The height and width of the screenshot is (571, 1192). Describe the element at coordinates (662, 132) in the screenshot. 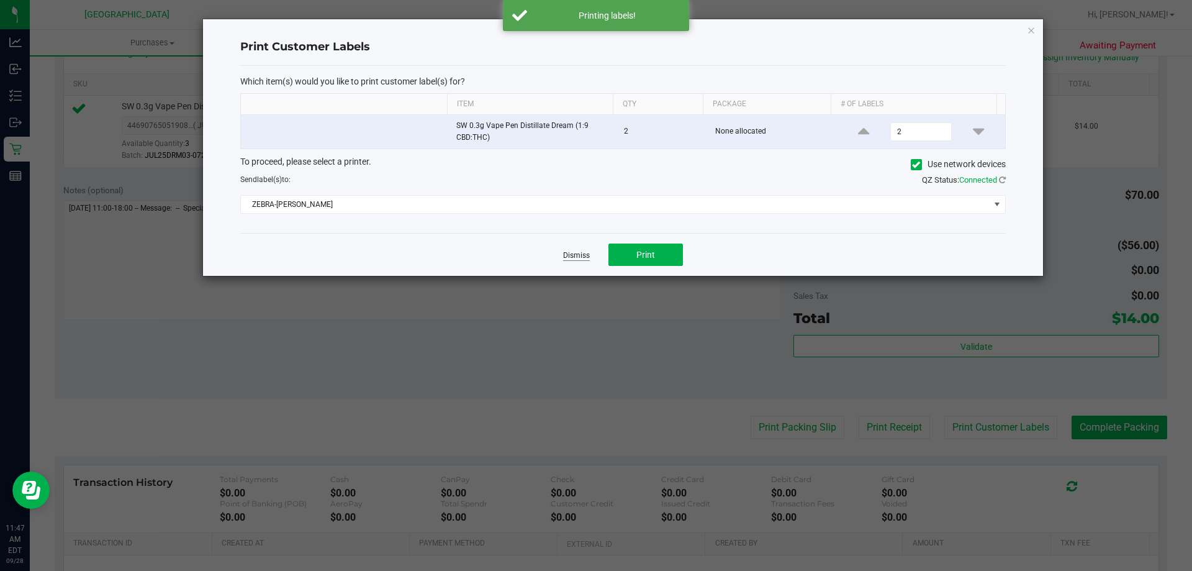

I see `td: 2` at that location.